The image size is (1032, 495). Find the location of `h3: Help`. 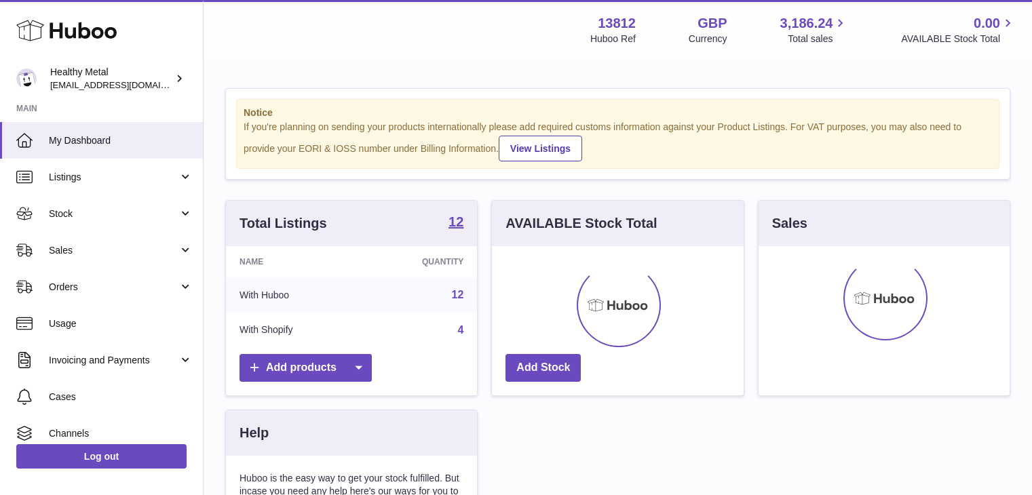

h3: Help is located at coordinates (254, 433).